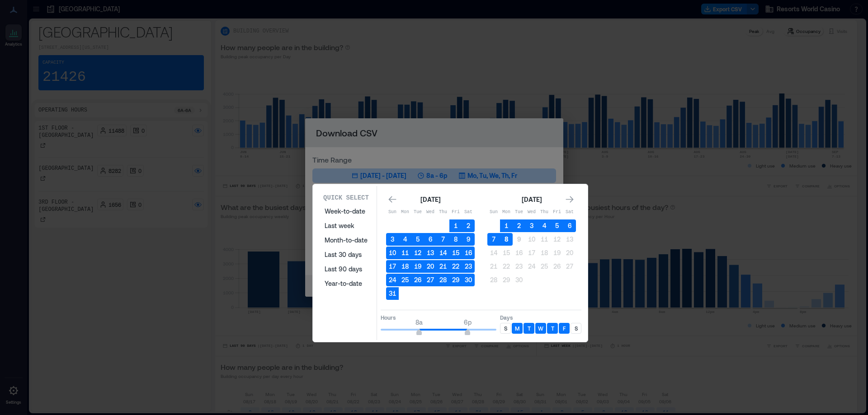  What do you see at coordinates (392, 294) in the screenshot?
I see `button: 31` at bounding box center [392, 294].